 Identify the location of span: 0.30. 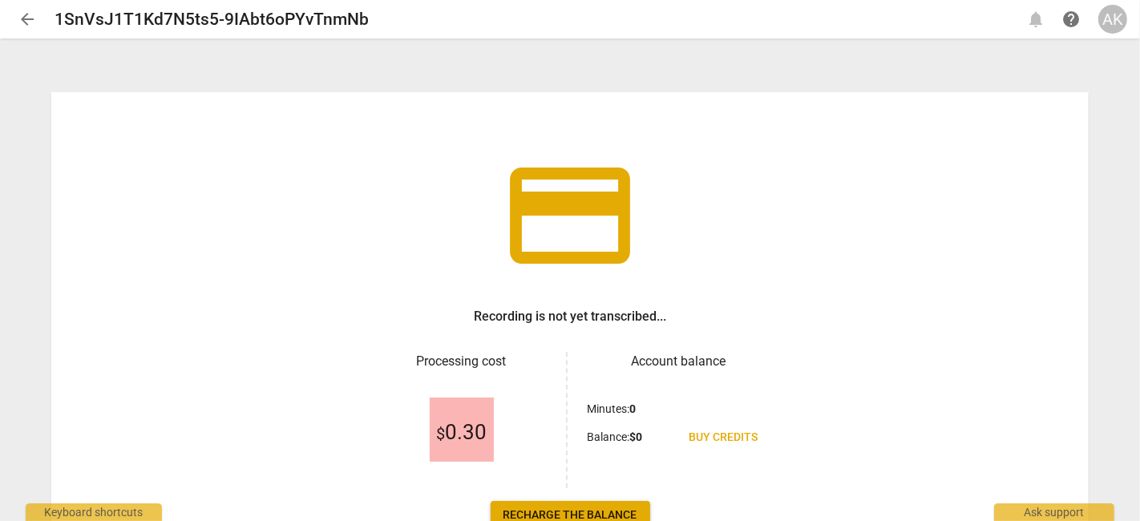
(461, 433).